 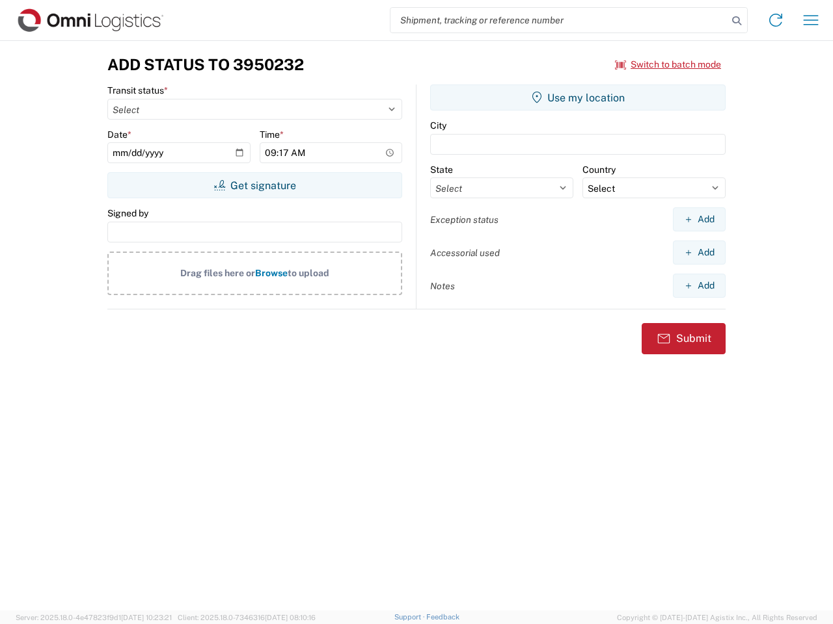 I want to click on button: Submit, so click(x=683, y=339).